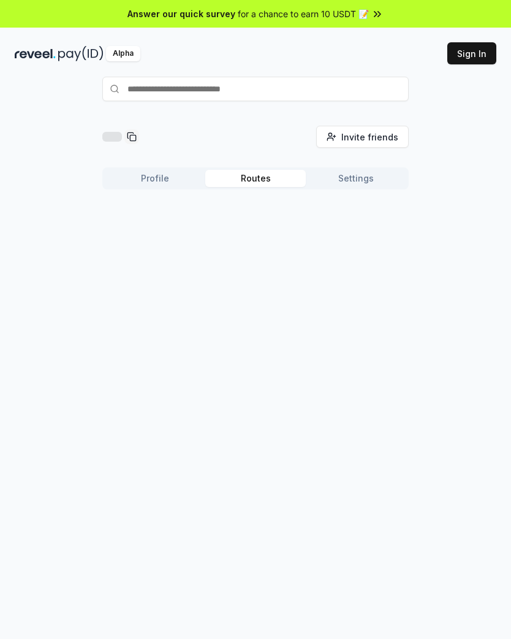 The height and width of the screenshot is (639, 511). I want to click on img: pay_id, so click(81, 53).